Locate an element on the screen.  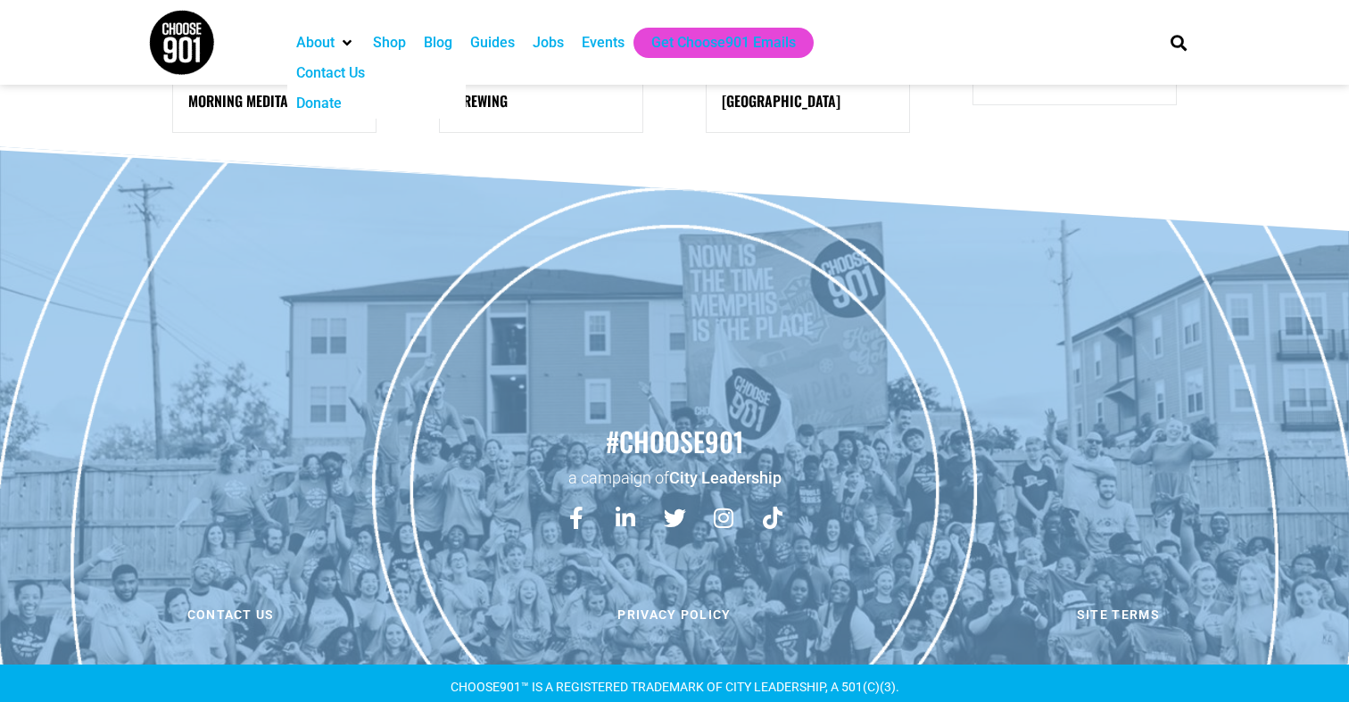
a: Shop is located at coordinates (389, 43).